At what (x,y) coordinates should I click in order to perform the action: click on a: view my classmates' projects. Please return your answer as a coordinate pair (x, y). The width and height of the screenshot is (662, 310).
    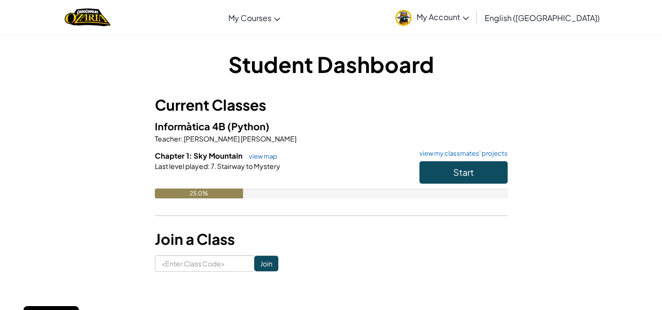
    Looking at the image, I should click on (461, 153).